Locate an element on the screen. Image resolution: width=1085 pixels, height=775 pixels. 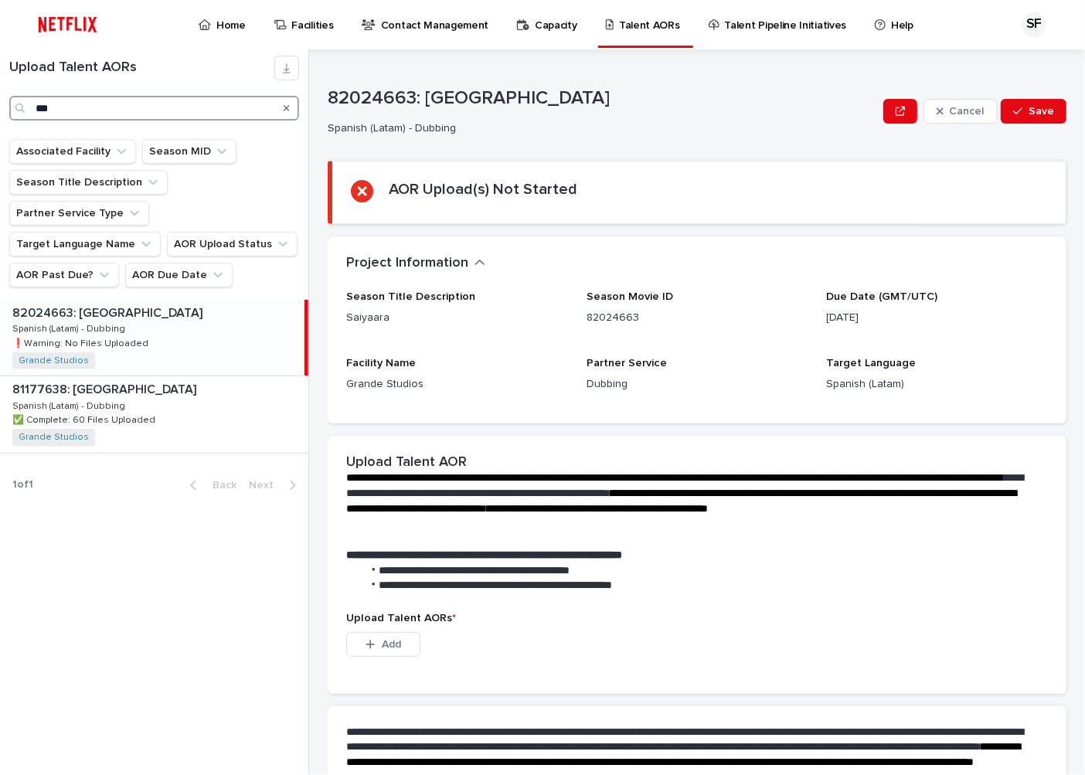
h2: AOR Upload(s) Not Started is located at coordinates (483, 189).